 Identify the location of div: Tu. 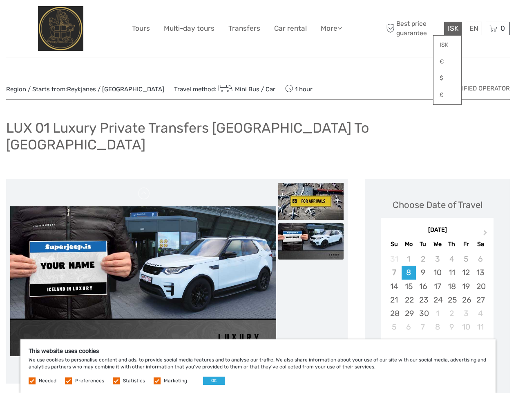
(423, 244).